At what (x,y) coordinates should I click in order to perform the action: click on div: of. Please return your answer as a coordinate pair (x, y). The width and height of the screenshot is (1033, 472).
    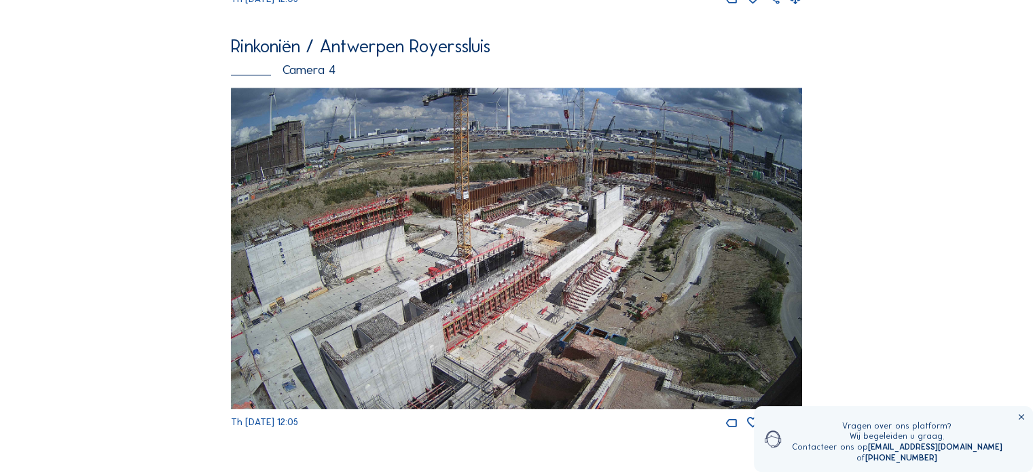
    Looking at the image, I should click on (897, 458).